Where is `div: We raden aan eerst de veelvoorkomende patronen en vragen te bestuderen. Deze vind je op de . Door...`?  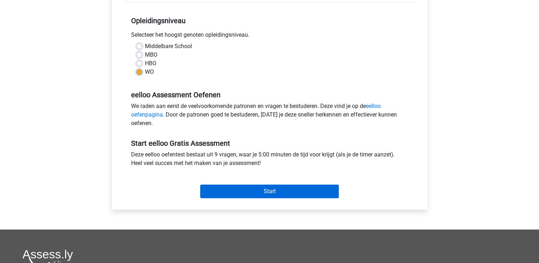
div: We raden aan eerst de veelvoorkomende patronen en vragen te bestuderen. Deze vind je op de . Door... is located at coordinates (270, 116).